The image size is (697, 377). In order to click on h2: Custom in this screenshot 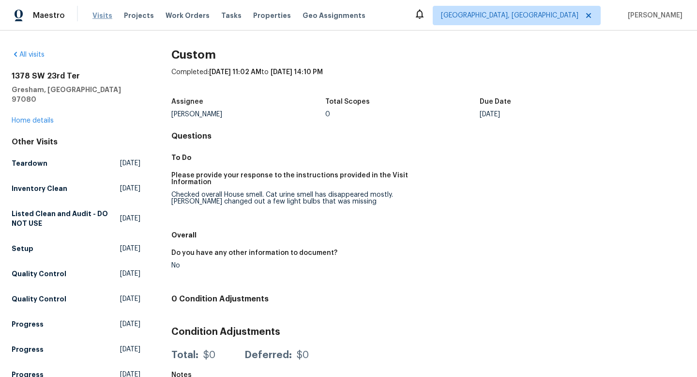, I will do `click(428, 55)`.